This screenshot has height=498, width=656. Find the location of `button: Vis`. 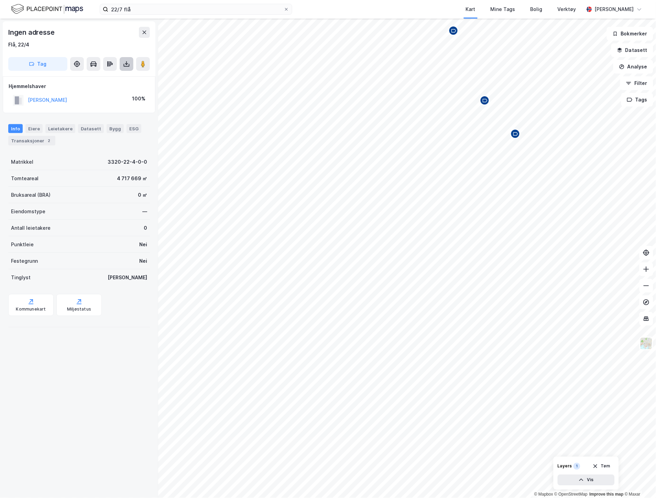

button: Vis is located at coordinates (587, 480).